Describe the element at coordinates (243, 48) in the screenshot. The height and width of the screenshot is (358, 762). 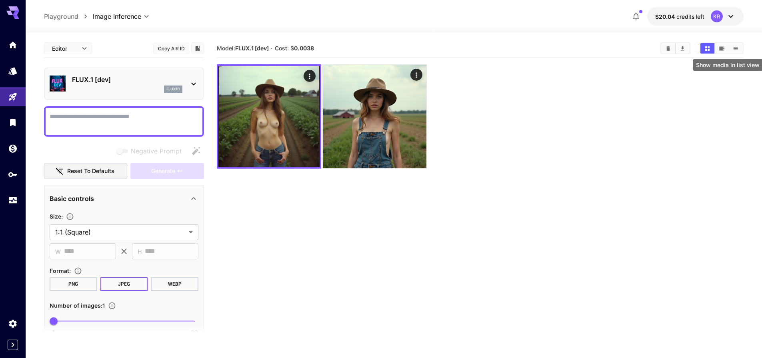
I see `span: Model:` at that location.